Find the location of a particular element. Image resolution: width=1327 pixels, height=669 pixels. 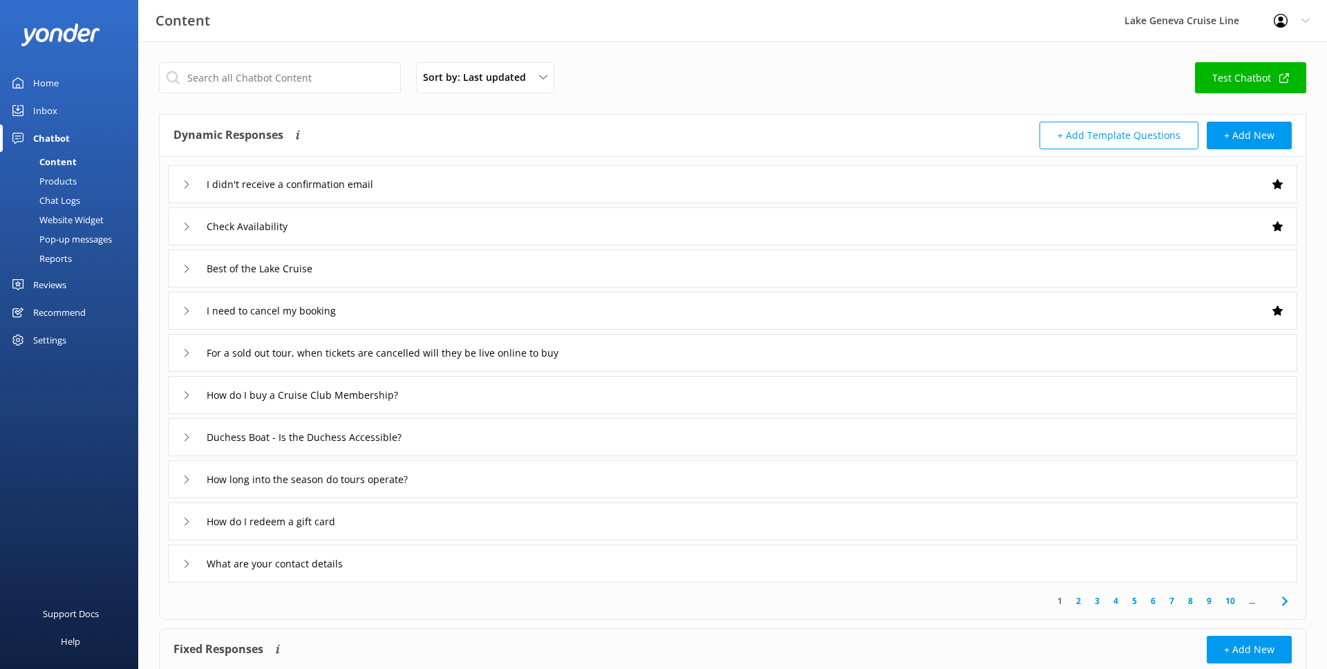

a: Pop-up messages is located at coordinates (73, 239).